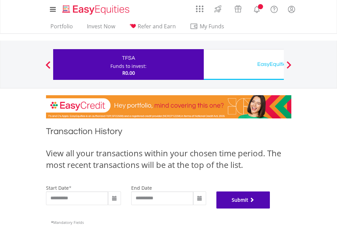 The width and height of the screenshot is (337, 229). I want to click on a: My Profile, so click(291, 9).